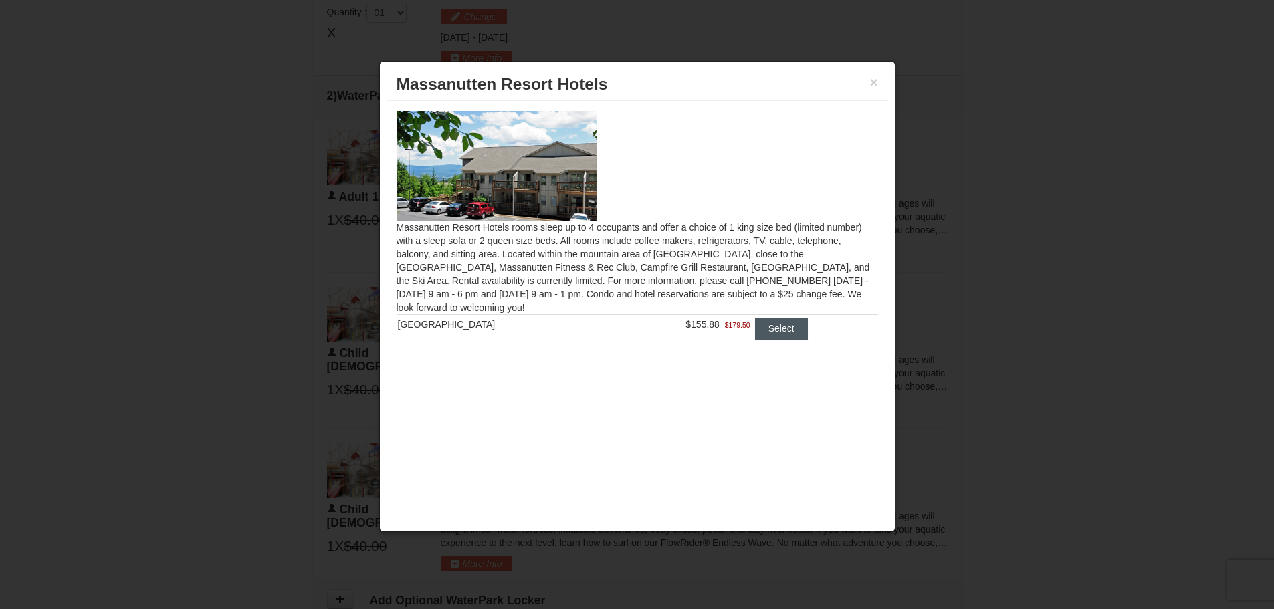 The image size is (1274, 609). I want to click on span: $179.50, so click(738, 325).